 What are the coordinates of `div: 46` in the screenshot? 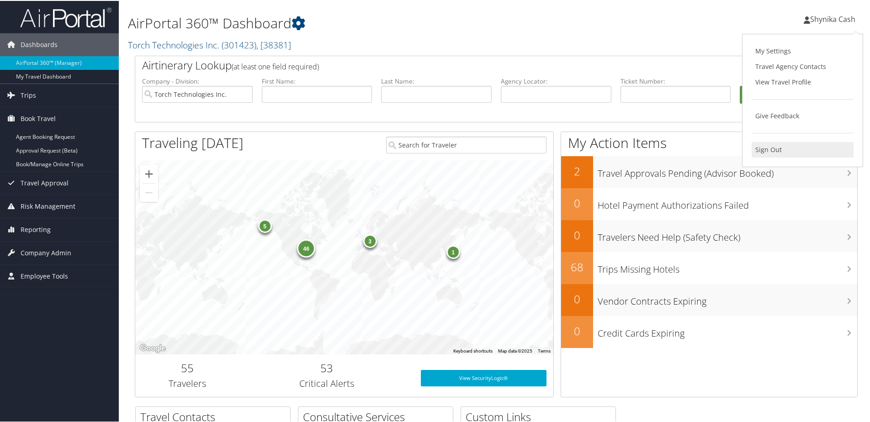 It's located at (306, 248).